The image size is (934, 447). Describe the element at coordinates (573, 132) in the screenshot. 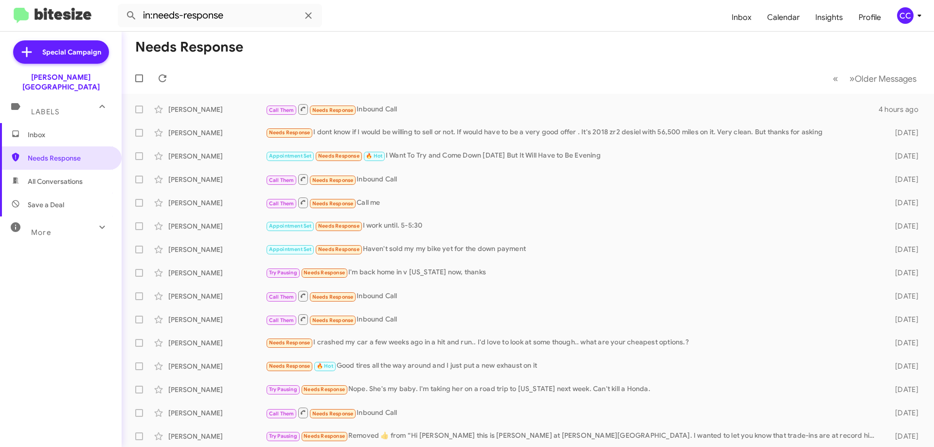

I see `div: I dont know if I would be willing to sell or not. If would have to be a very good offer . It's 20...` at that location.